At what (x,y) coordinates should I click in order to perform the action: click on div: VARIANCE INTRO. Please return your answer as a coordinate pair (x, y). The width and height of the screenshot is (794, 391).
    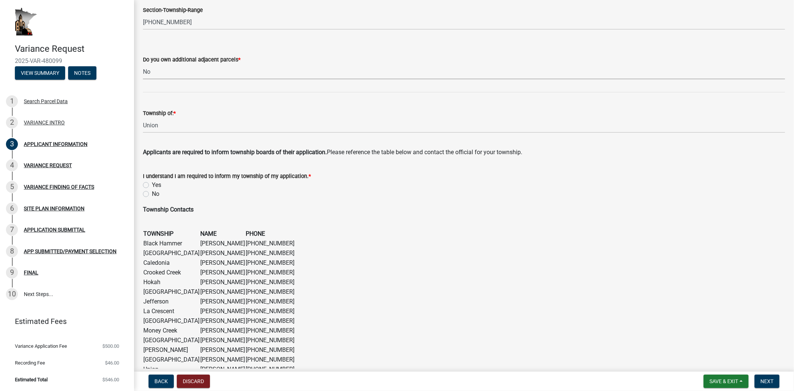
    Looking at the image, I should click on (44, 122).